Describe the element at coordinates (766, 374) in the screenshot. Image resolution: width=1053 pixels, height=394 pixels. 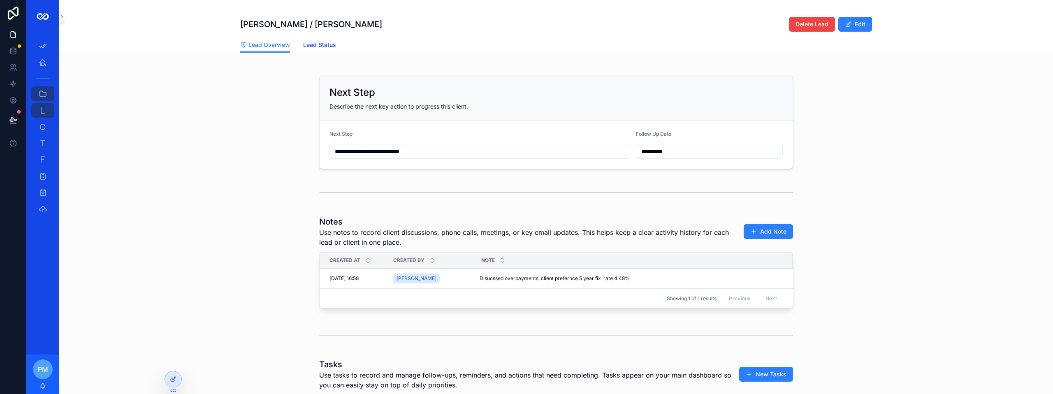
I see `button: New Tasks` at that location.